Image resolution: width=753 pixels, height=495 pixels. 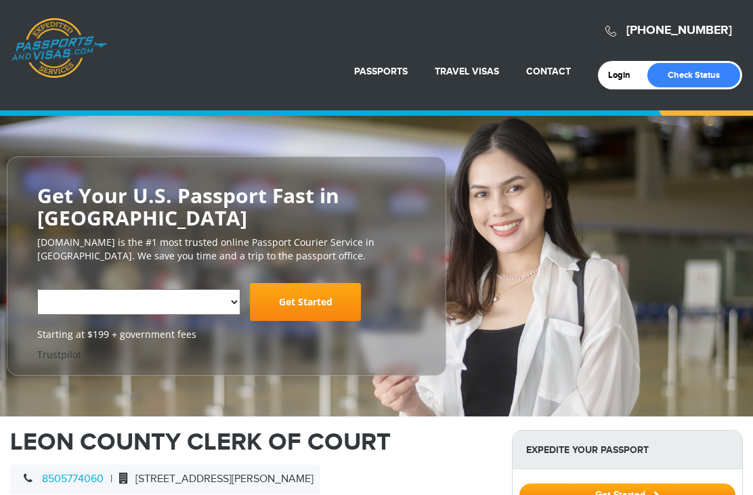 What do you see at coordinates (624, 75) in the screenshot?
I see `a: Login` at bounding box center [624, 75].